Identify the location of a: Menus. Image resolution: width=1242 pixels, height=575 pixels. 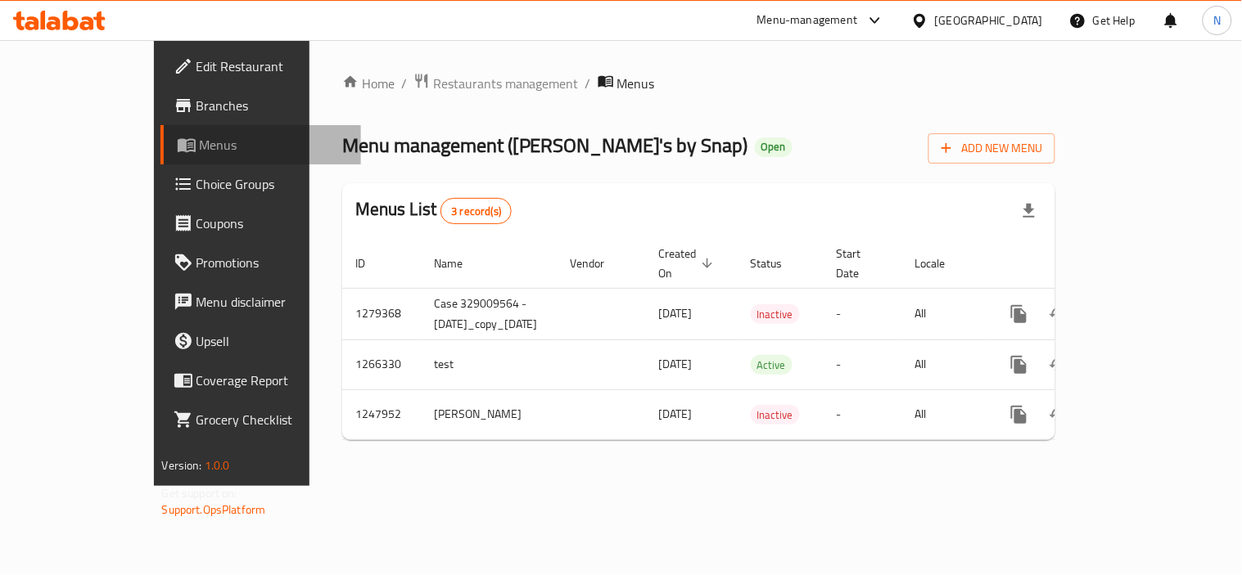
(260, 145).